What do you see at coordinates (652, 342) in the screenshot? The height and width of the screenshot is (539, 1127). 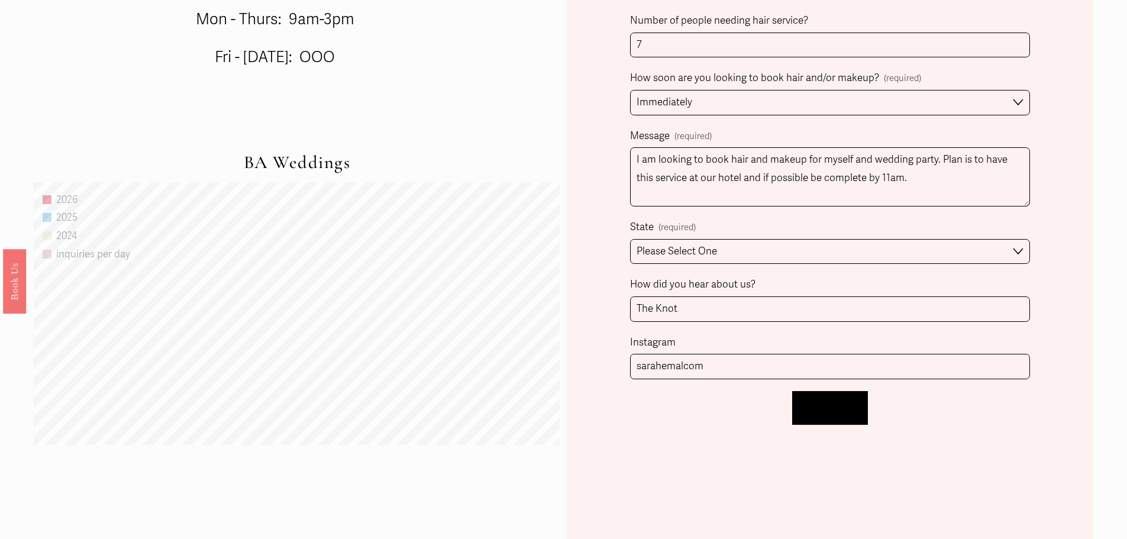 I see `span: Instagram` at bounding box center [652, 342].